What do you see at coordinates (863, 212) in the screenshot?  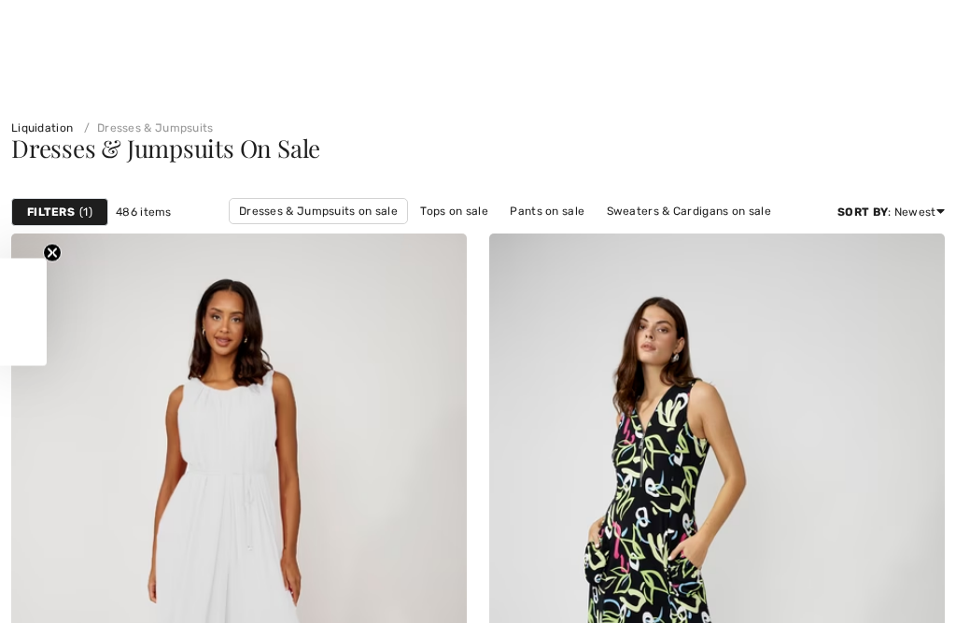 I see `strong: Sort By` at bounding box center [863, 212].